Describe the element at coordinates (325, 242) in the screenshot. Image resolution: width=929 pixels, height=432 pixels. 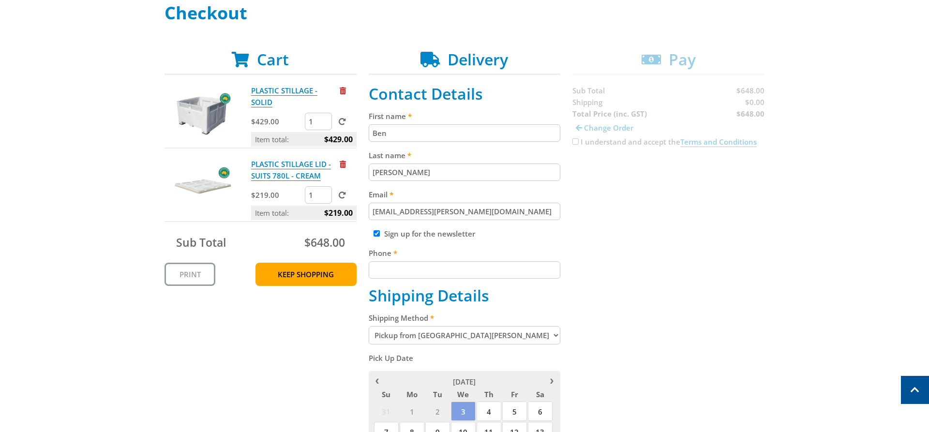
I see `span: $648.00` at that location.